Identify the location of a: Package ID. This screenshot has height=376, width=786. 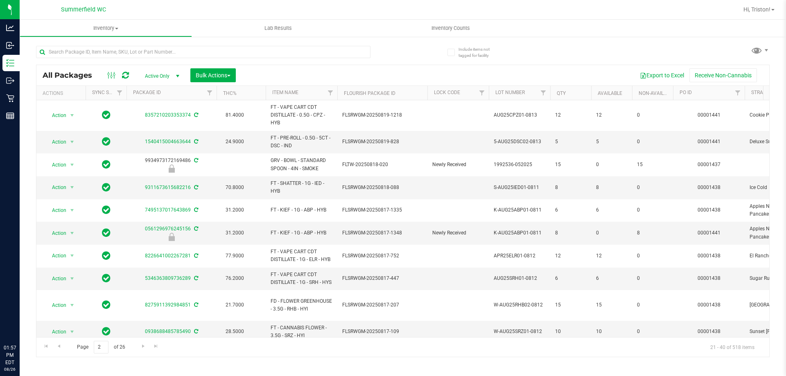
(147, 93).